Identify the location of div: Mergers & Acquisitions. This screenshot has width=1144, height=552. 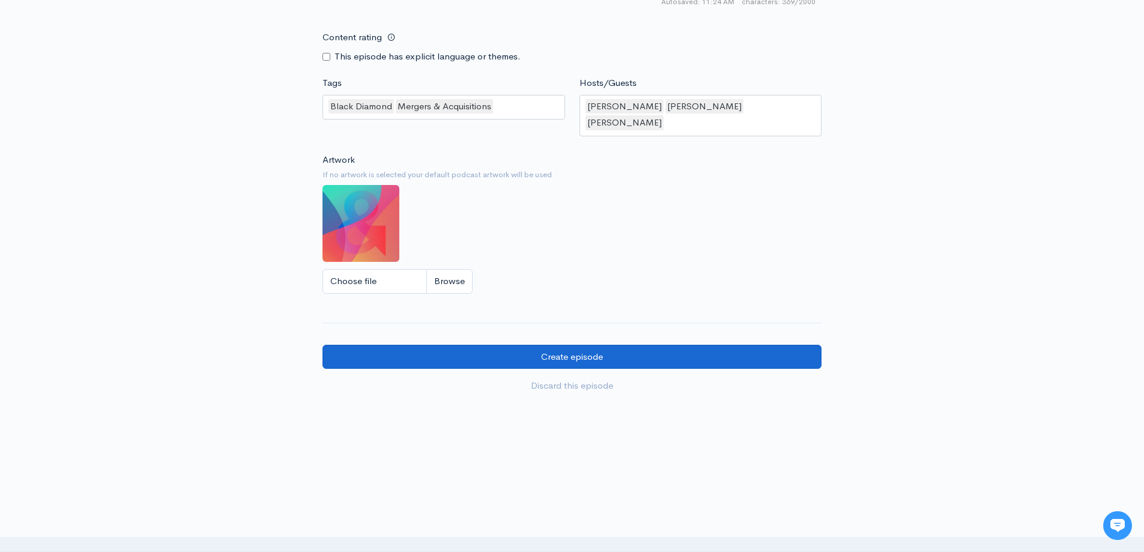
(444, 106).